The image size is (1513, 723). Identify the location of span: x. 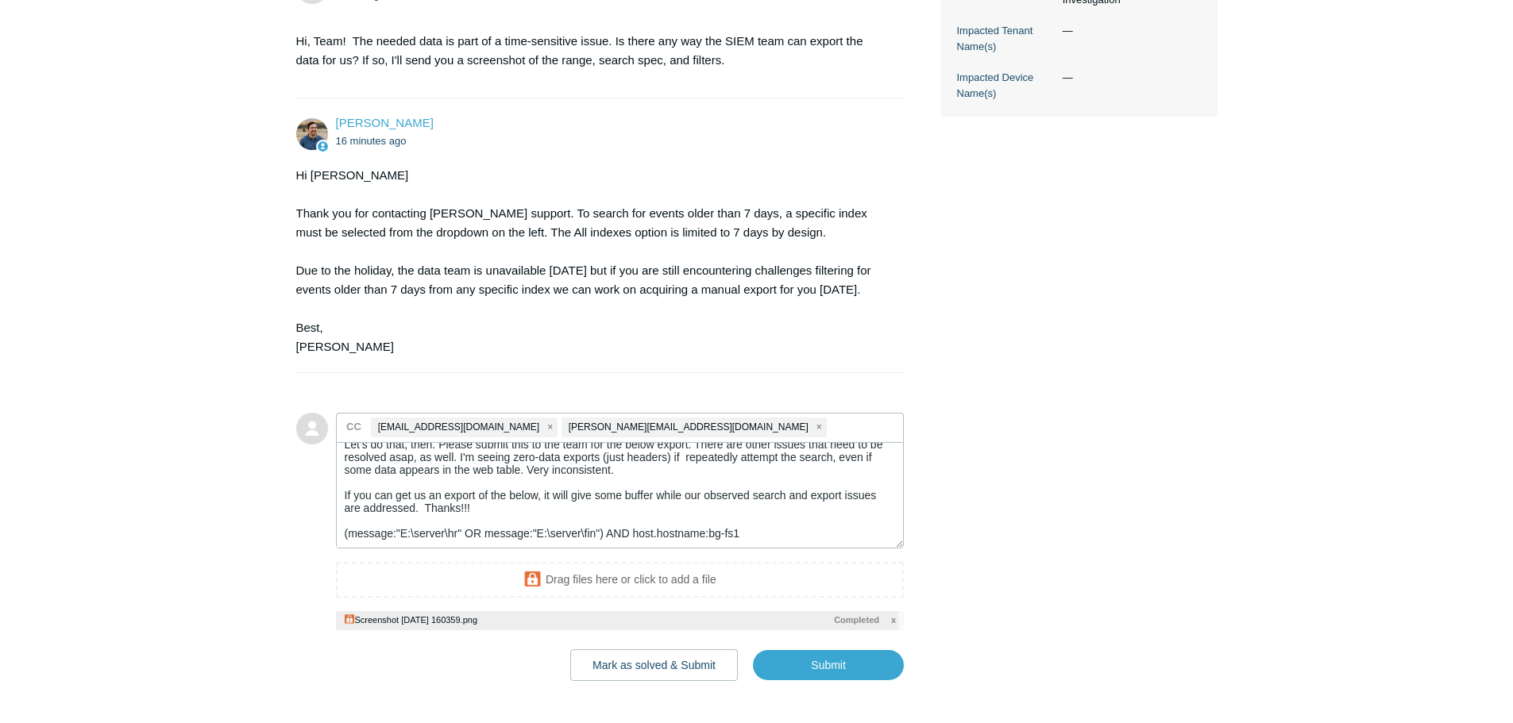
(893, 620).